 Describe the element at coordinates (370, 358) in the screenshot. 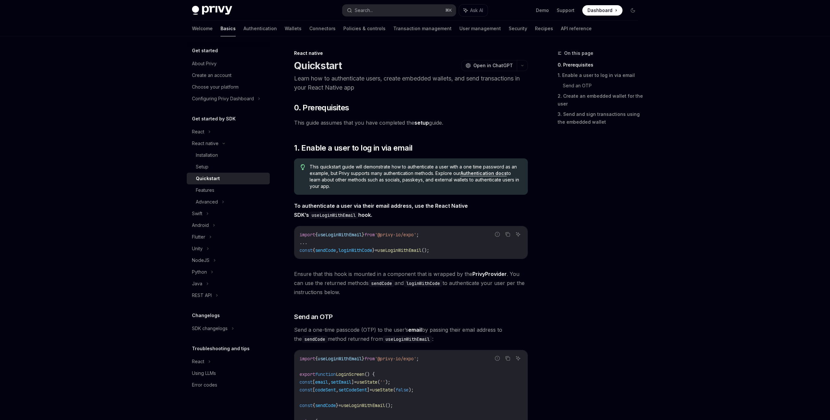

I see `span: from` at that location.